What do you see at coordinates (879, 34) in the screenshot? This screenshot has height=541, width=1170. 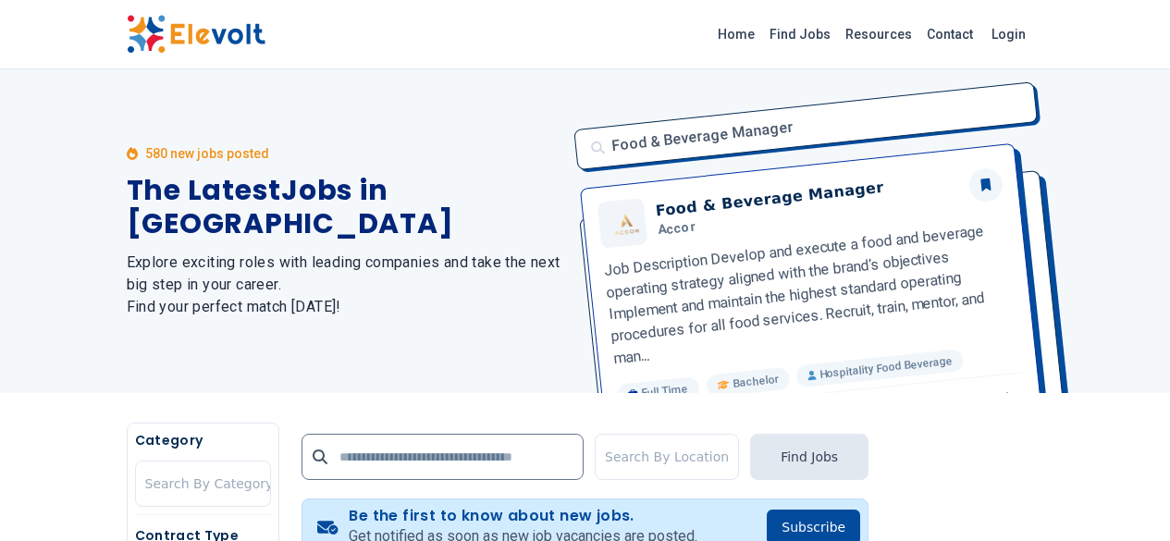 I see `a: Resources` at bounding box center [879, 34].